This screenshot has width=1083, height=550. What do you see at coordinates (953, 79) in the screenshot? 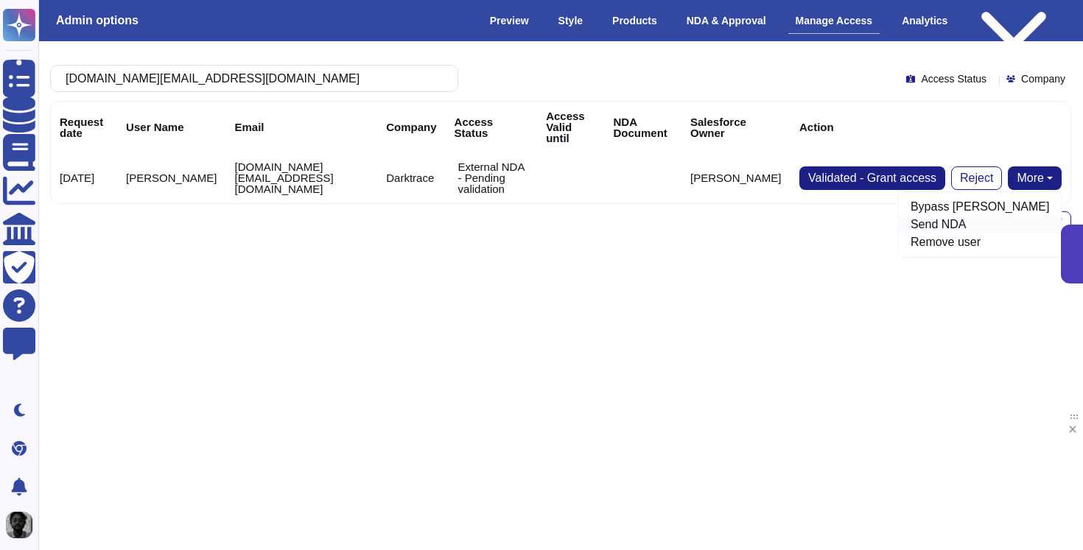
I see `span: Access Status` at bounding box center [953, 79].